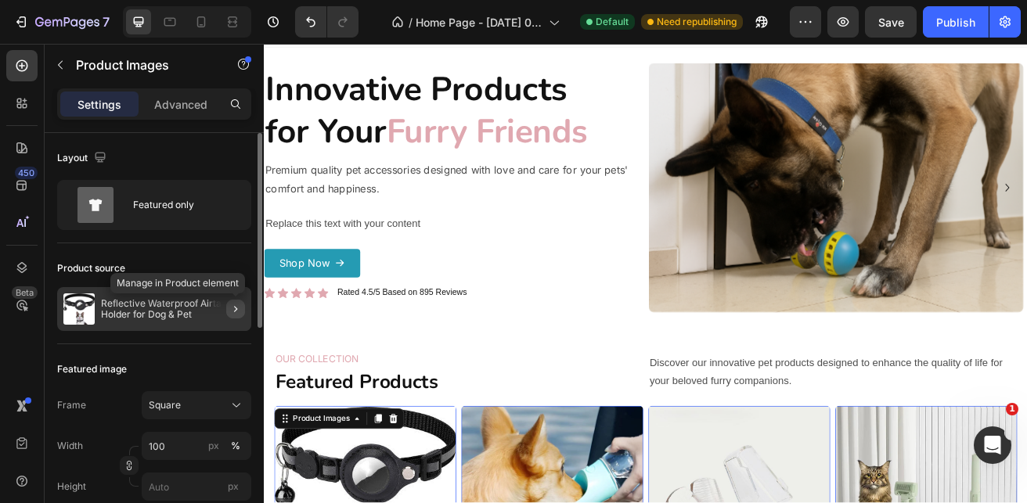 This screenshot has width=1027, height=503. Describe the element at coordinates (164, 405) in the screenshot. I see `span: Square` at that location.